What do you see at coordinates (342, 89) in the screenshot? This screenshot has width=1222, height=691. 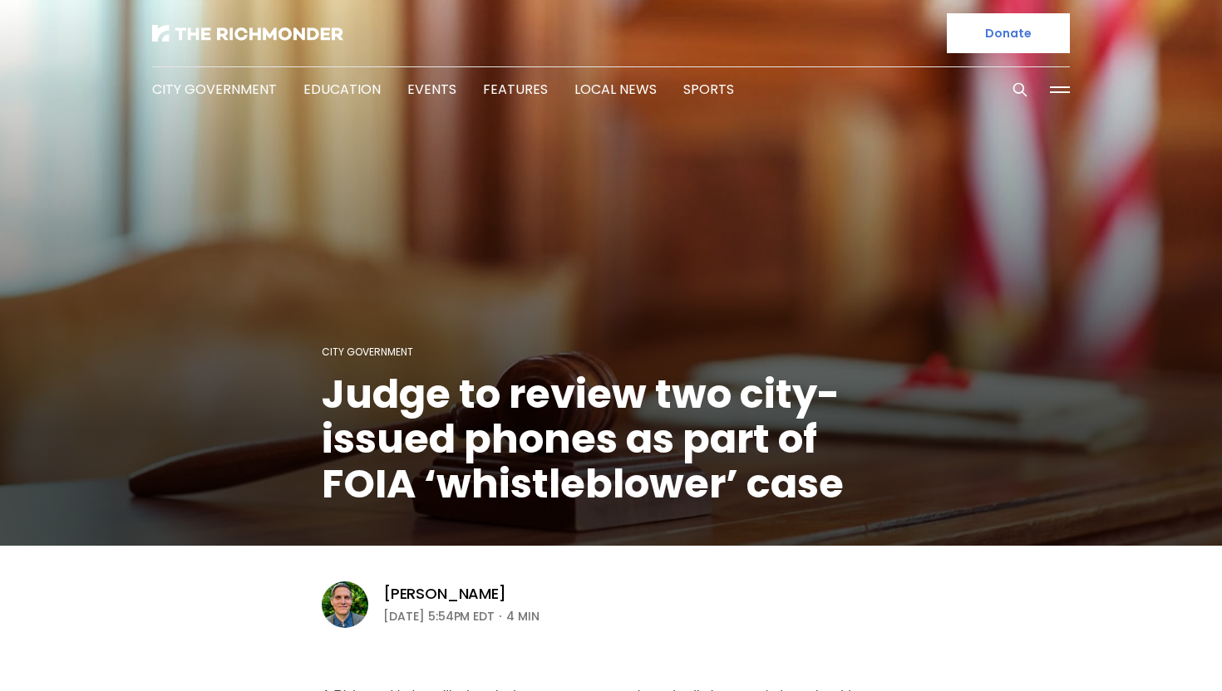 I see `a: Education` at bounding box center [342, 89].